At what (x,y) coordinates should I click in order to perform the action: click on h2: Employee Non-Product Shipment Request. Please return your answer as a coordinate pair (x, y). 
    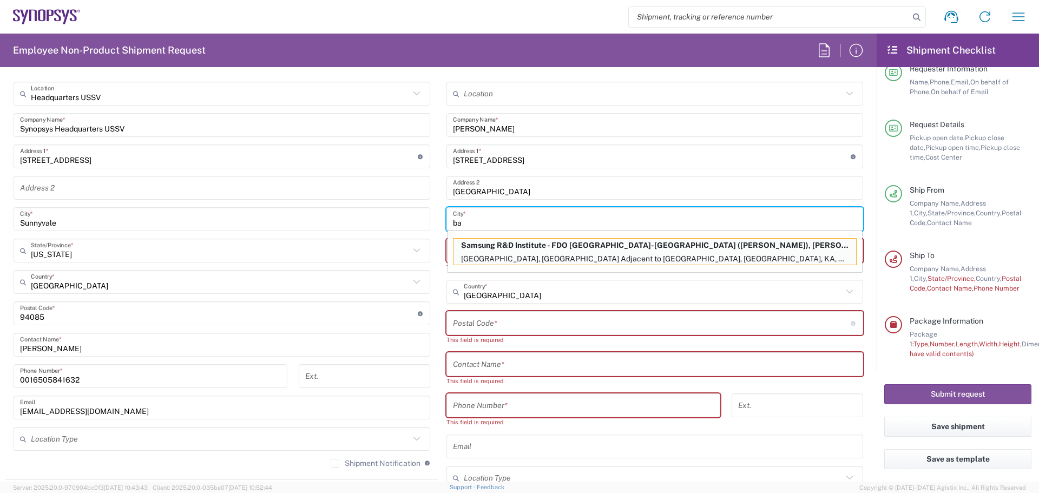
    Looking at the image, I should click on (109, 50).